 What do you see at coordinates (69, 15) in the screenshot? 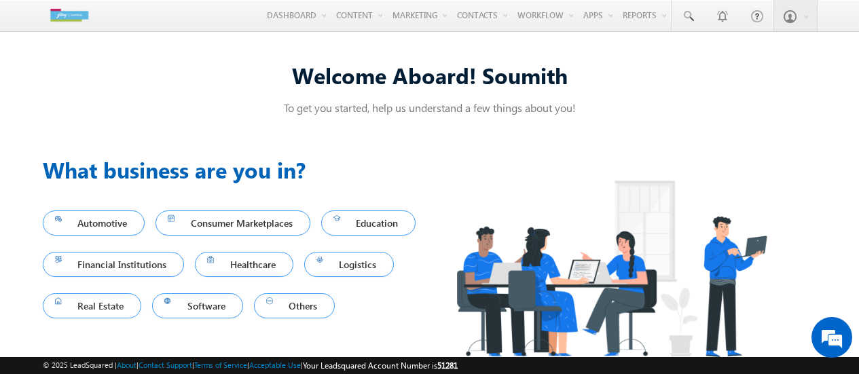
I see `img: Custom Logo` at bounding box center [69, 15].